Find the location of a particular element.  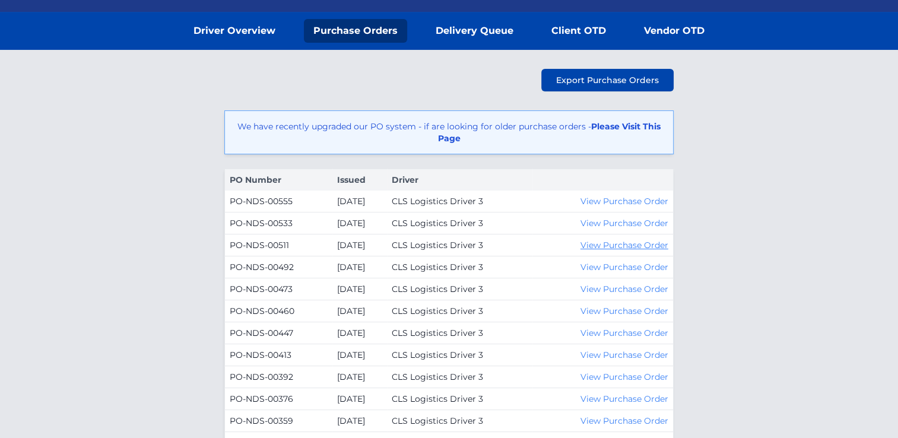

span: Export Purchase Orders is located at coordinates (607, 80).